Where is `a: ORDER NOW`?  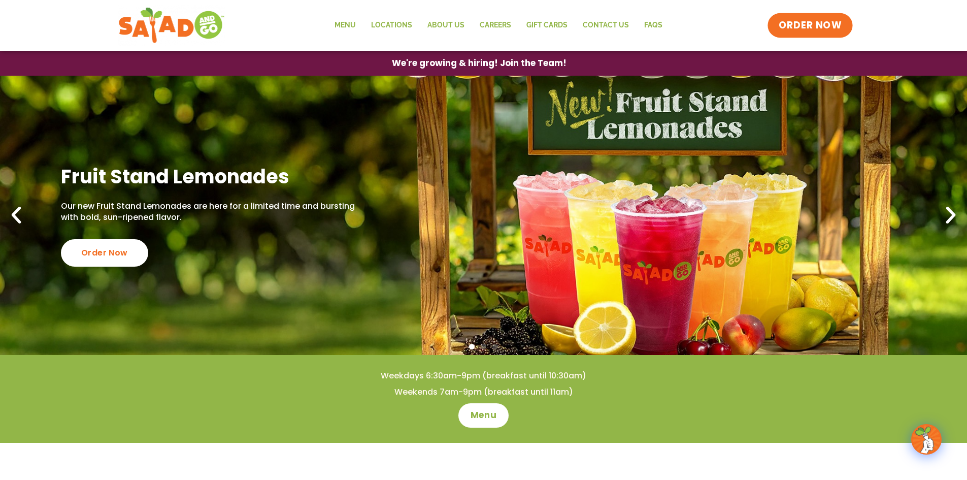
a: ORDER NOW is located at coordinates (810, 25).